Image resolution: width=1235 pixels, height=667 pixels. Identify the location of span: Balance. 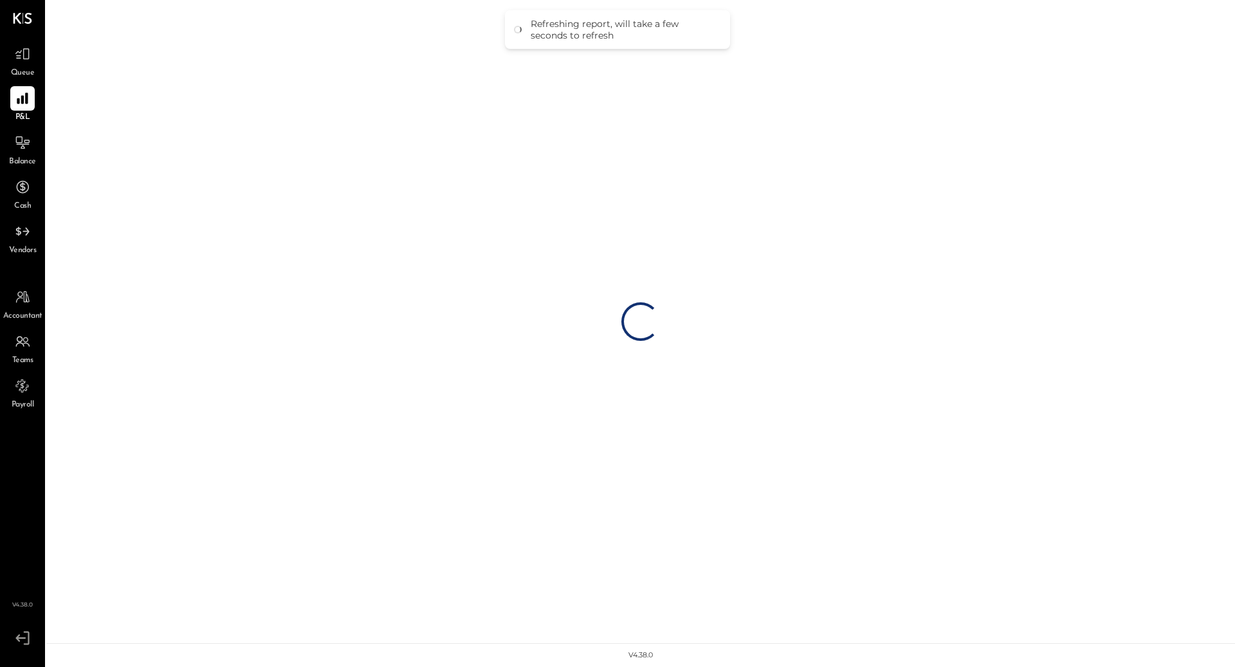
(23, 162).